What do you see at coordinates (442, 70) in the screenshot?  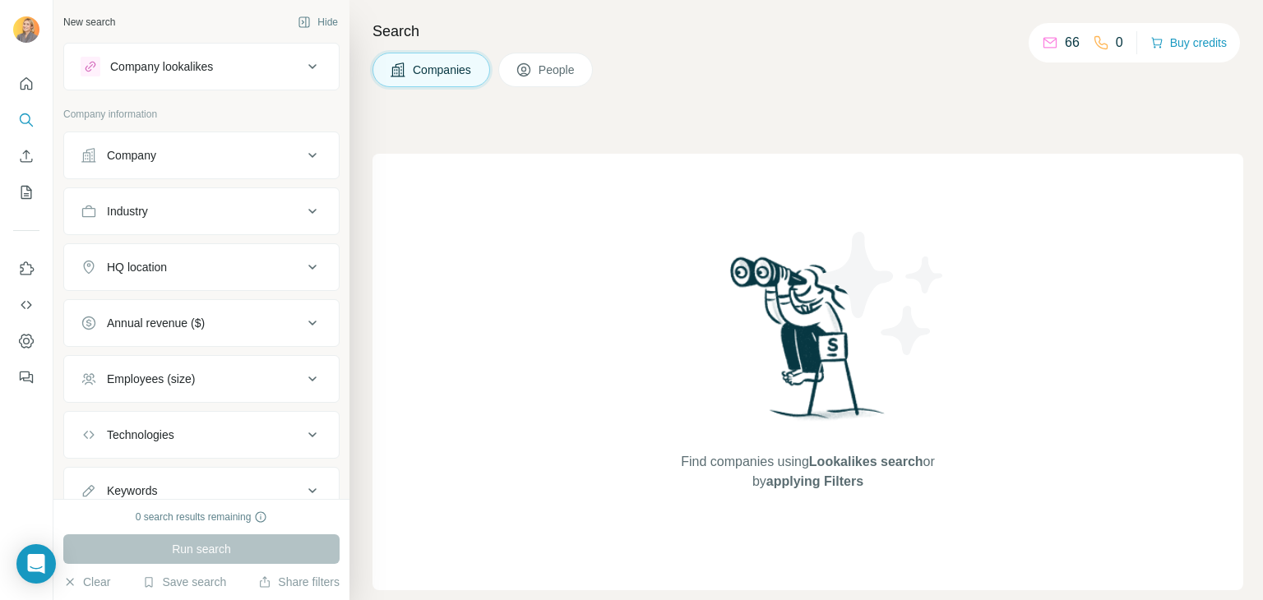 I see `span: Companies` at bounding box center [442, 70].